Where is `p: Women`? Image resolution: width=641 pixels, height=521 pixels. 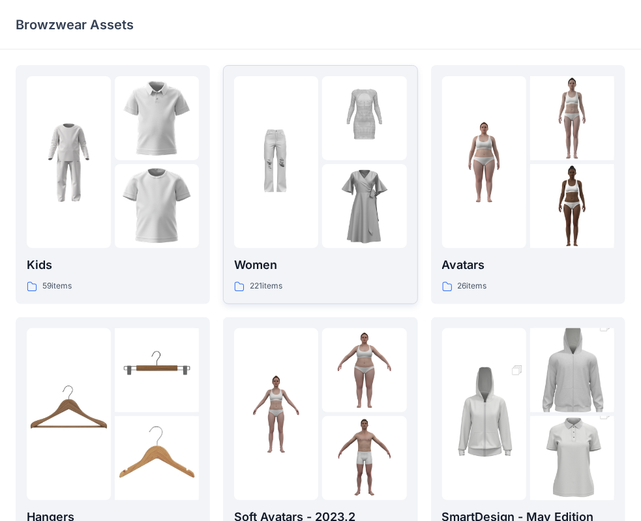 p: Women is located at coordinates (320, 265).